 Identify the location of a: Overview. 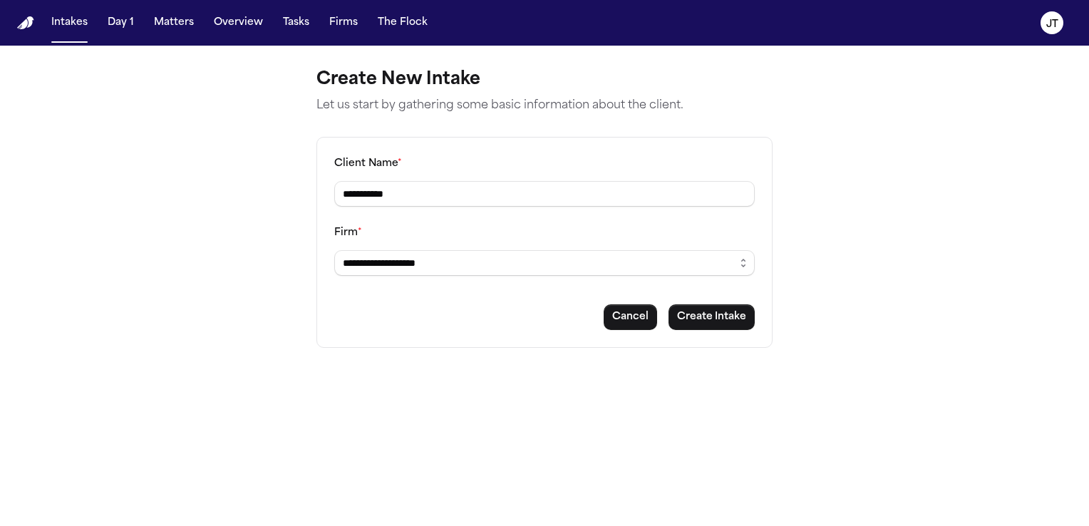
(238, 23).